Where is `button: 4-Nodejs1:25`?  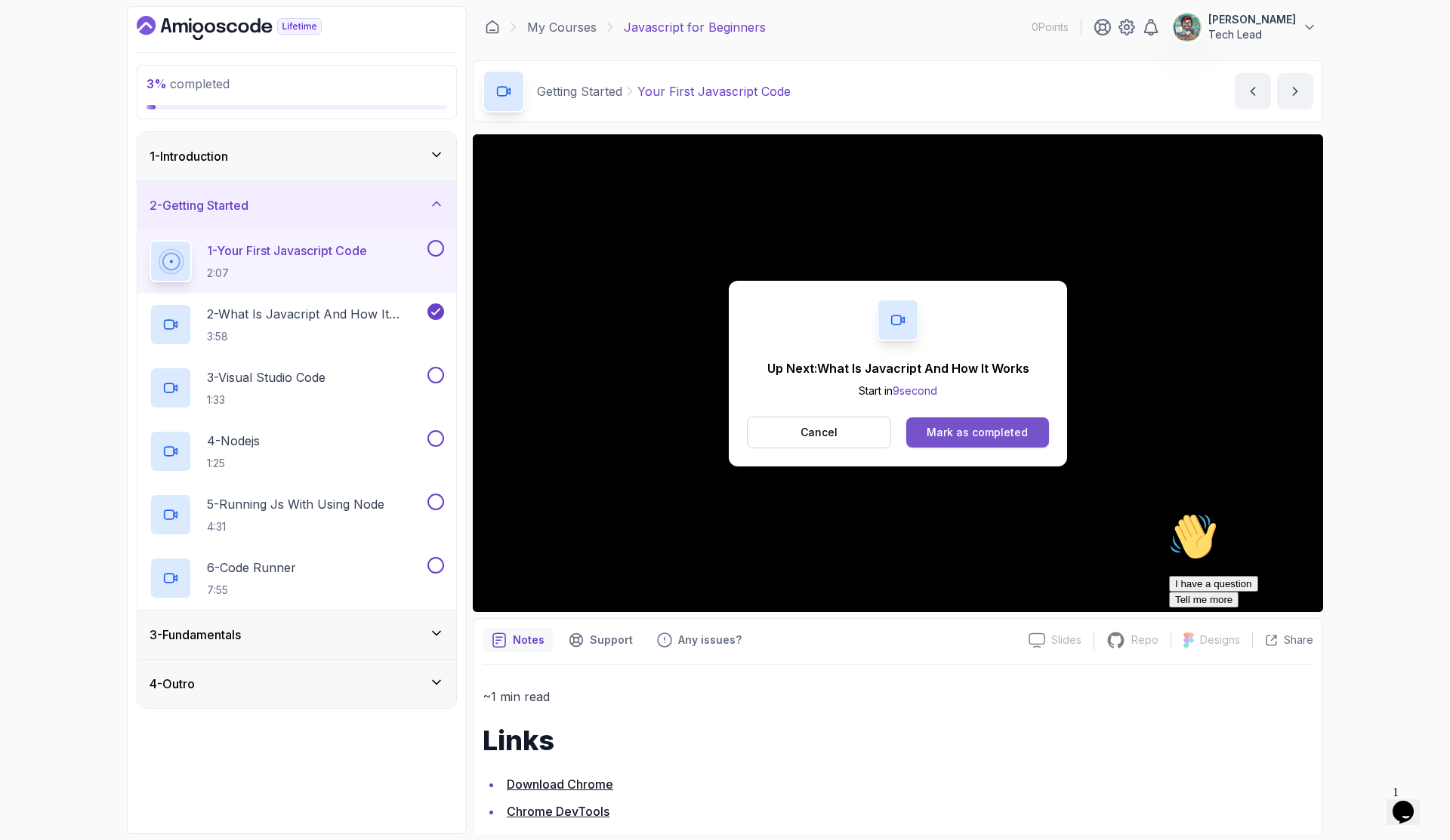
button: 4-Nodejs1:25 is located at coordinates (297, 451).